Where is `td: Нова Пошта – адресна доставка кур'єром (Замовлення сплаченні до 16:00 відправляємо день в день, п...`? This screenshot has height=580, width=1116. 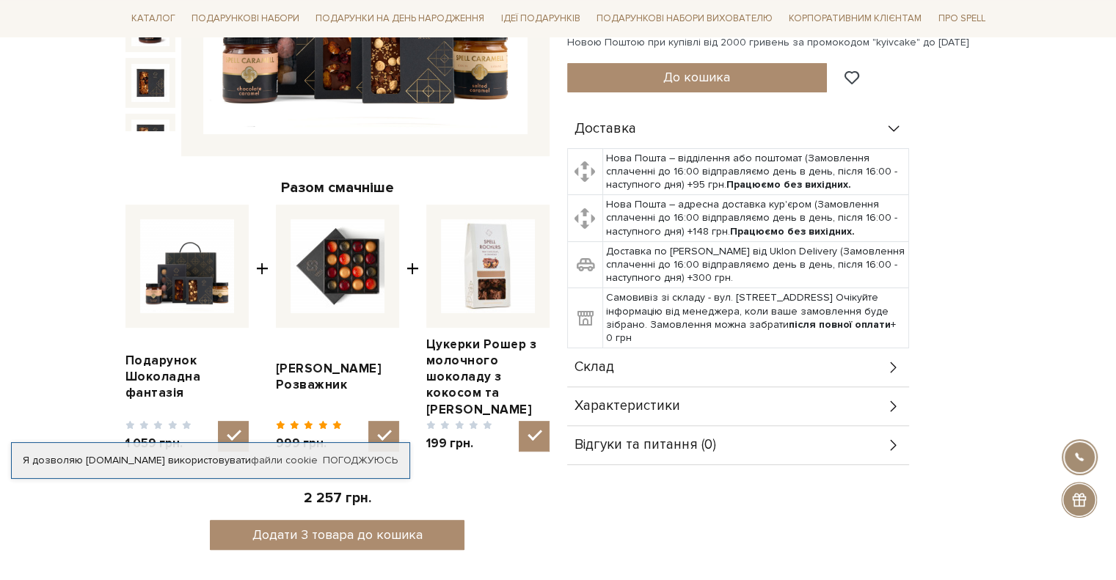
td: Нова Пошта – адресна доставка кур'єром (Замовлення сплаченні до 16:00 відправляємо день в день, п... is located at coordinates (755, 219).